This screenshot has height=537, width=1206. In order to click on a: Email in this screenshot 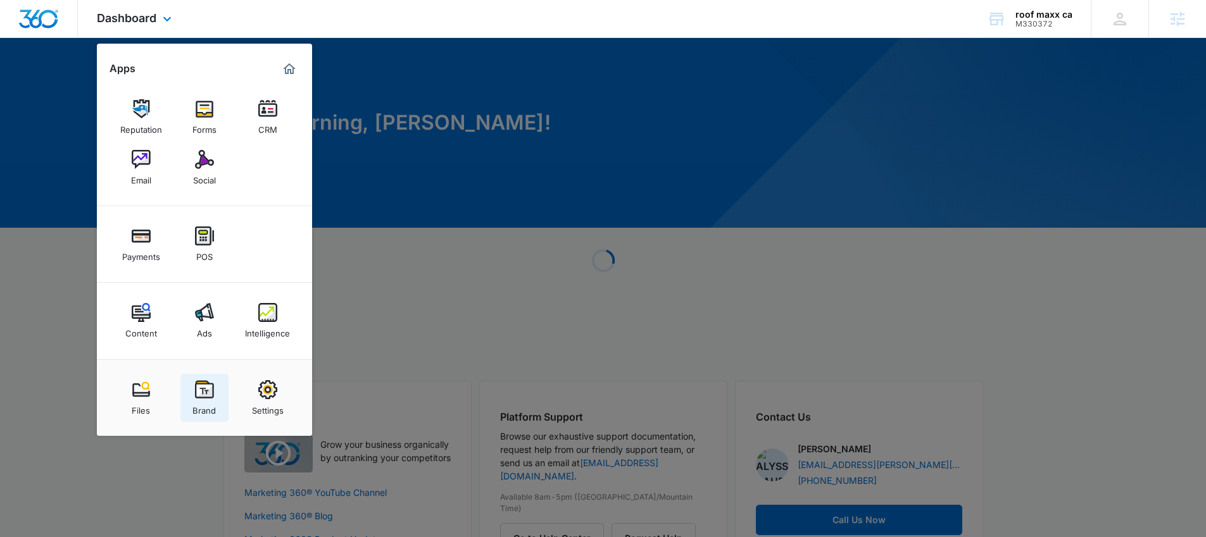, I will do `click(141, 168)`.